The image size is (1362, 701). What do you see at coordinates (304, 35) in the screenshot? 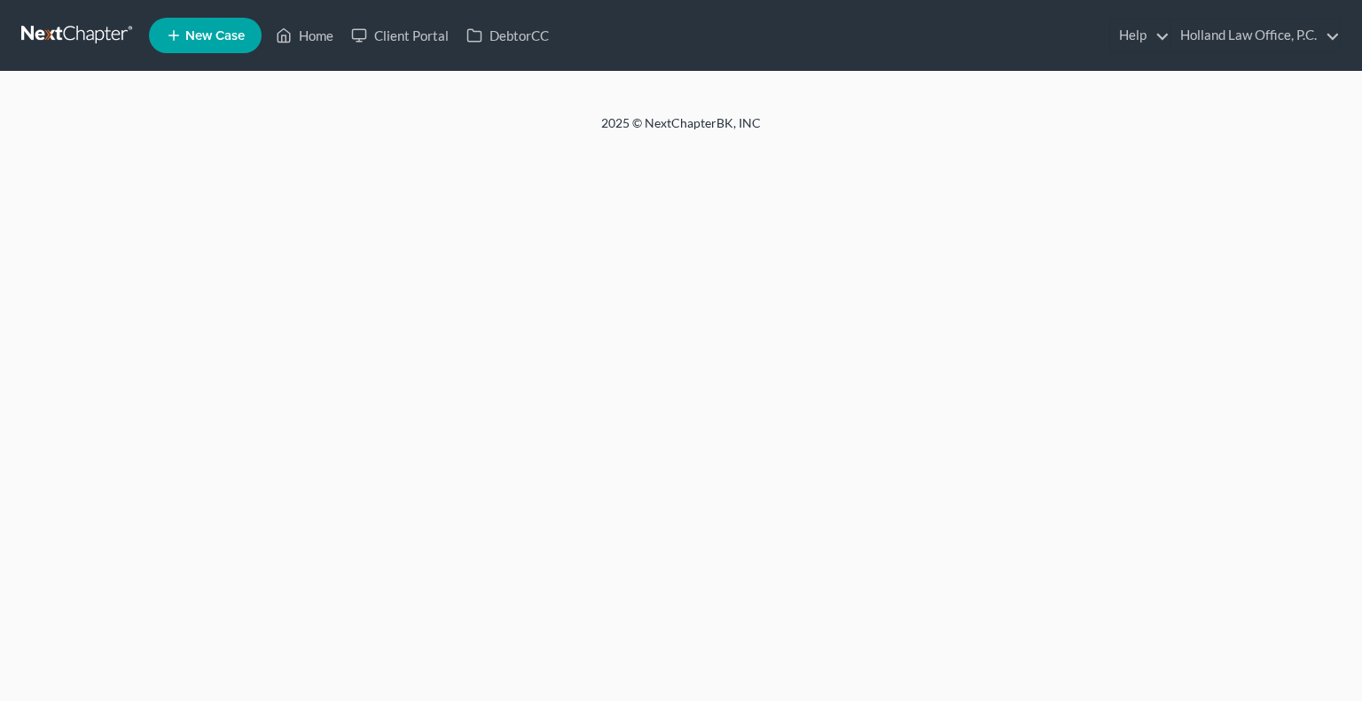
I see `a: Home` at bounding box center [304, 35].